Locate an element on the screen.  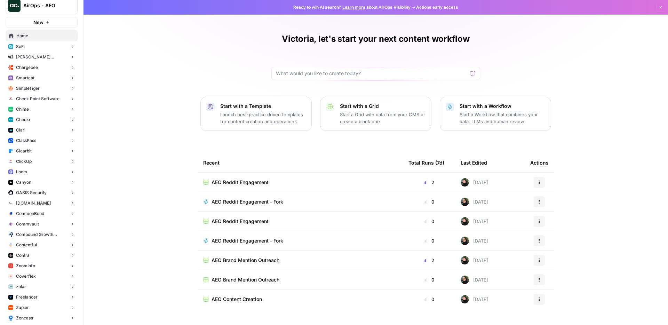
img: l4muj0jjfg7df9oj5fg31blri2em is located at coordinates (11, 276).